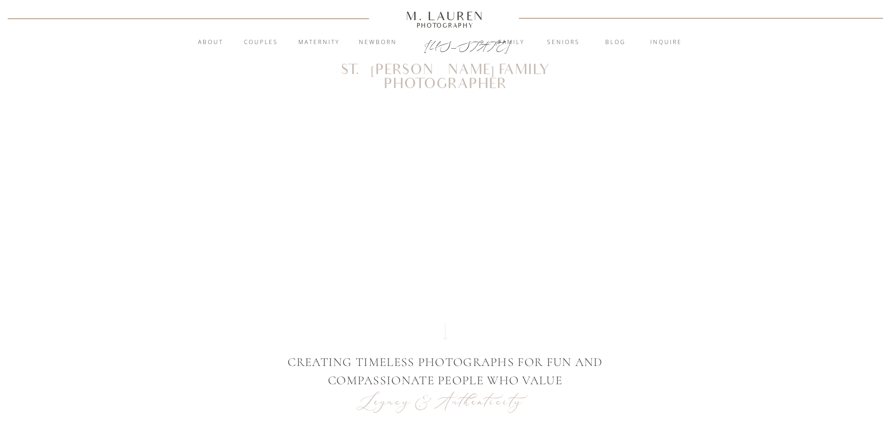 This screenshot has width=890, height=433. I want to click on a: Family, so click(511, 43).